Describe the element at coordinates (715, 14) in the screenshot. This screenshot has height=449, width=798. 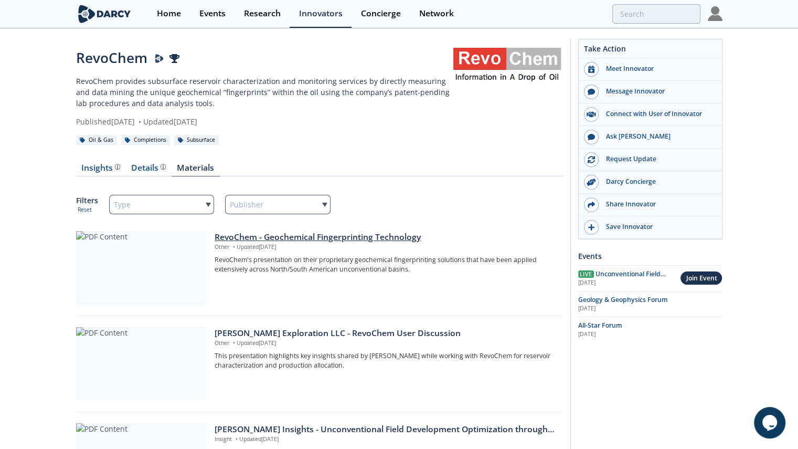
I see `img: Profile` at that location.